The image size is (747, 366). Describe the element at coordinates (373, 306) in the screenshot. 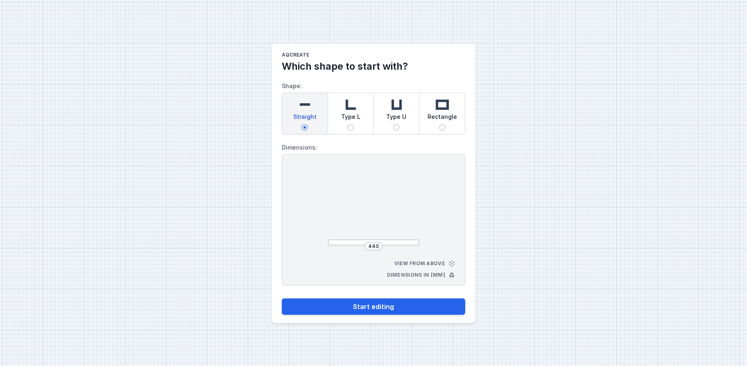

I see `button: Start editing` at that location.